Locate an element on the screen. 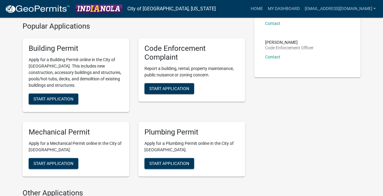  p: Code Enforcement Officer is located at coordinates (289, 48).